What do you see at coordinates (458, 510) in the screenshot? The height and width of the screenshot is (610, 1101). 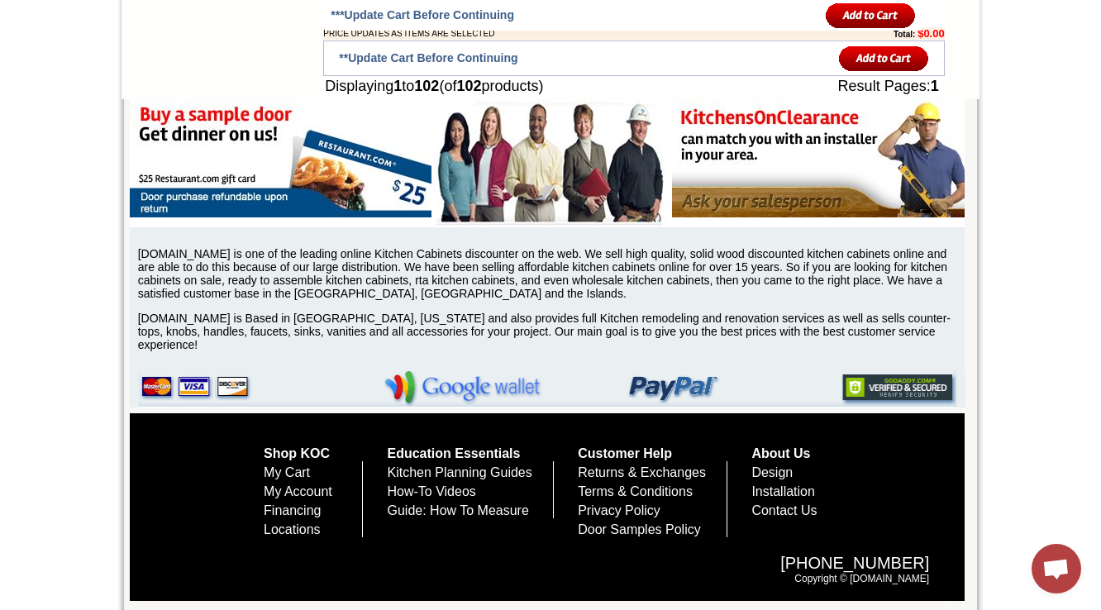 I see `a: Guide: How To Measure` at bounding box center [458, 510].